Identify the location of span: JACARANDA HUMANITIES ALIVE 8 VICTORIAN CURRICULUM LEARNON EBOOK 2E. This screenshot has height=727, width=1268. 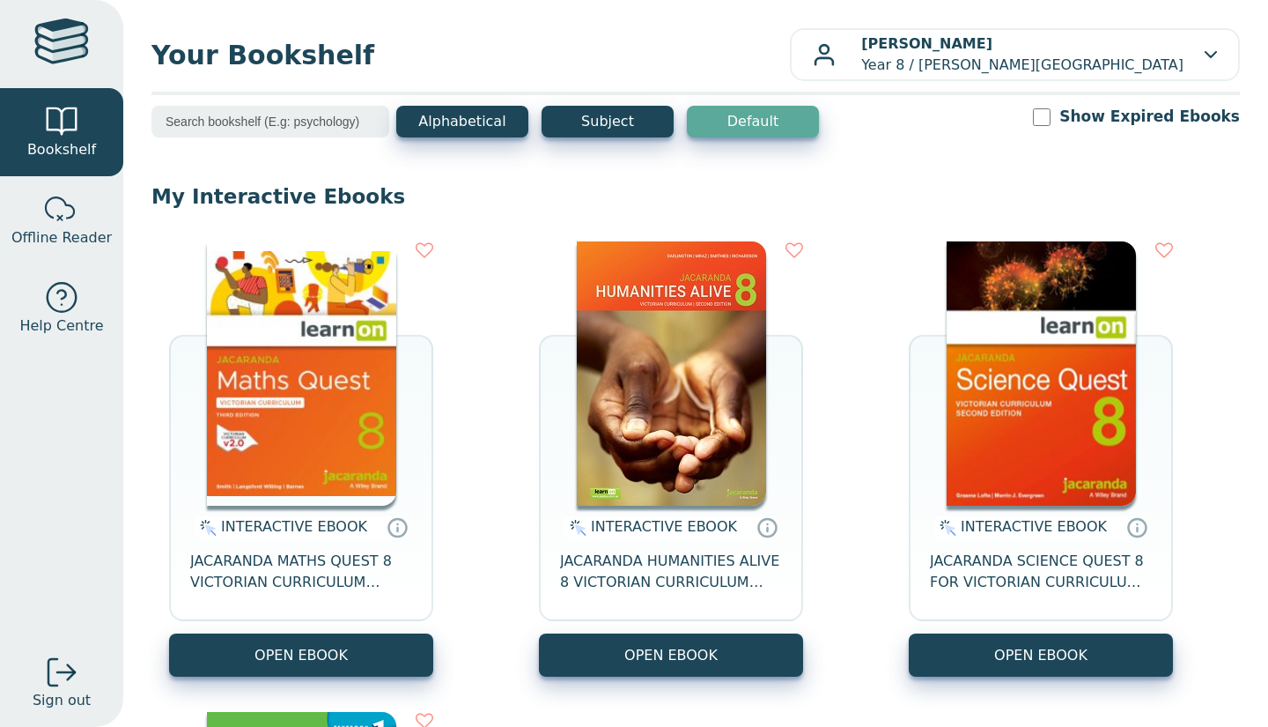
(671, 572).